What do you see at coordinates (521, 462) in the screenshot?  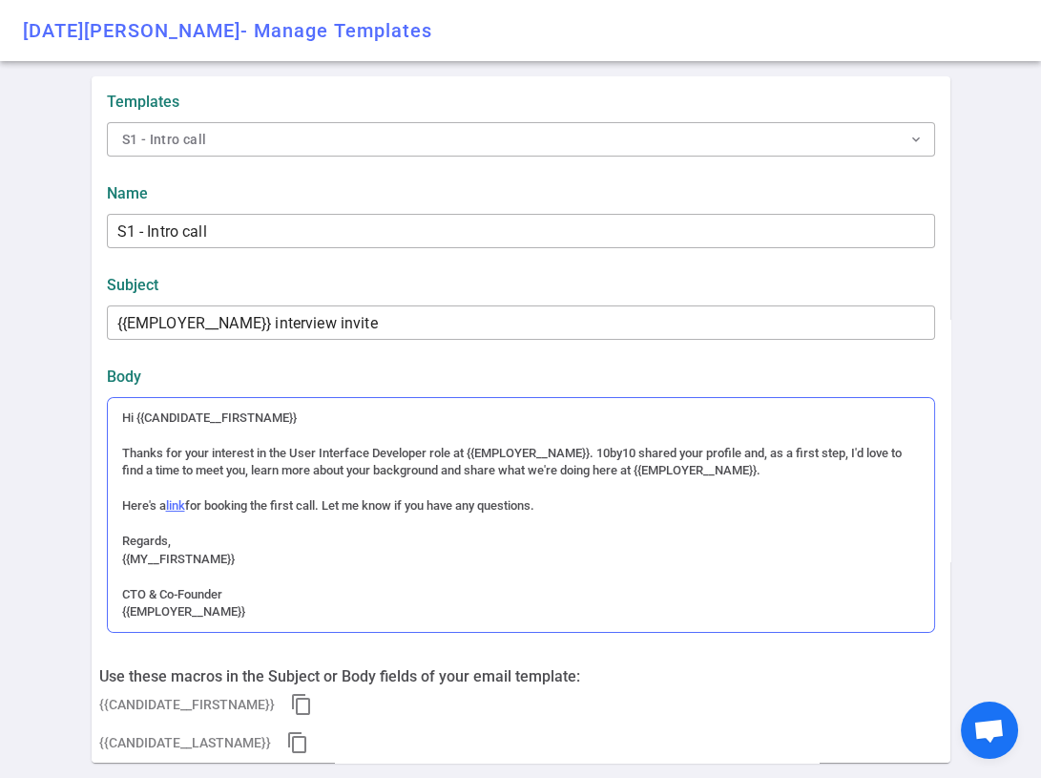 I see `div: Thanks for your interest in the User Interface Developer role at {{EMPLOYER__NAME}}. 10by10 share...` at bounding box center [521, 462].